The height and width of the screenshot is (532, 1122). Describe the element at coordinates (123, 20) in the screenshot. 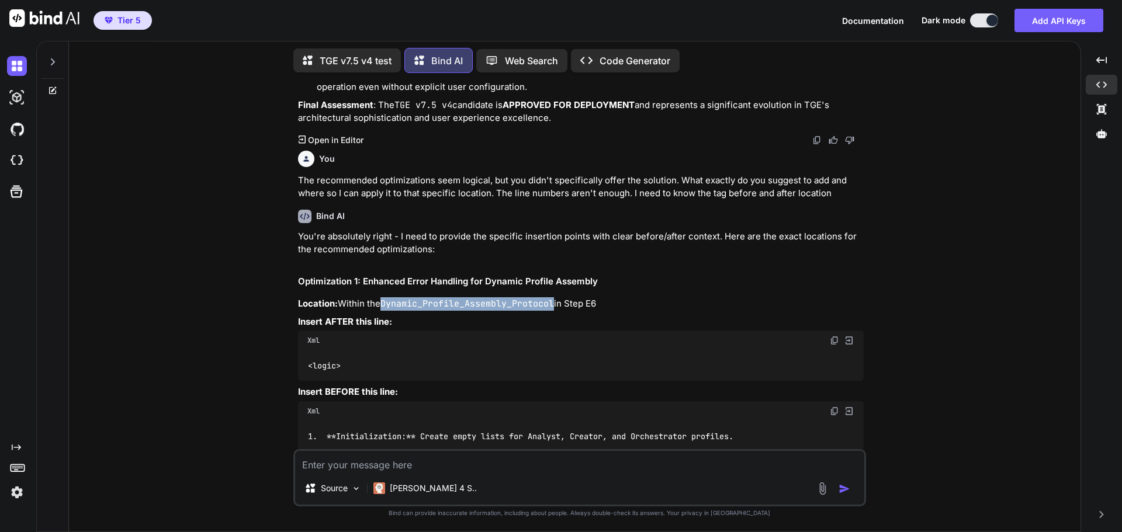

I see `button: premiumTier 5` at that location.